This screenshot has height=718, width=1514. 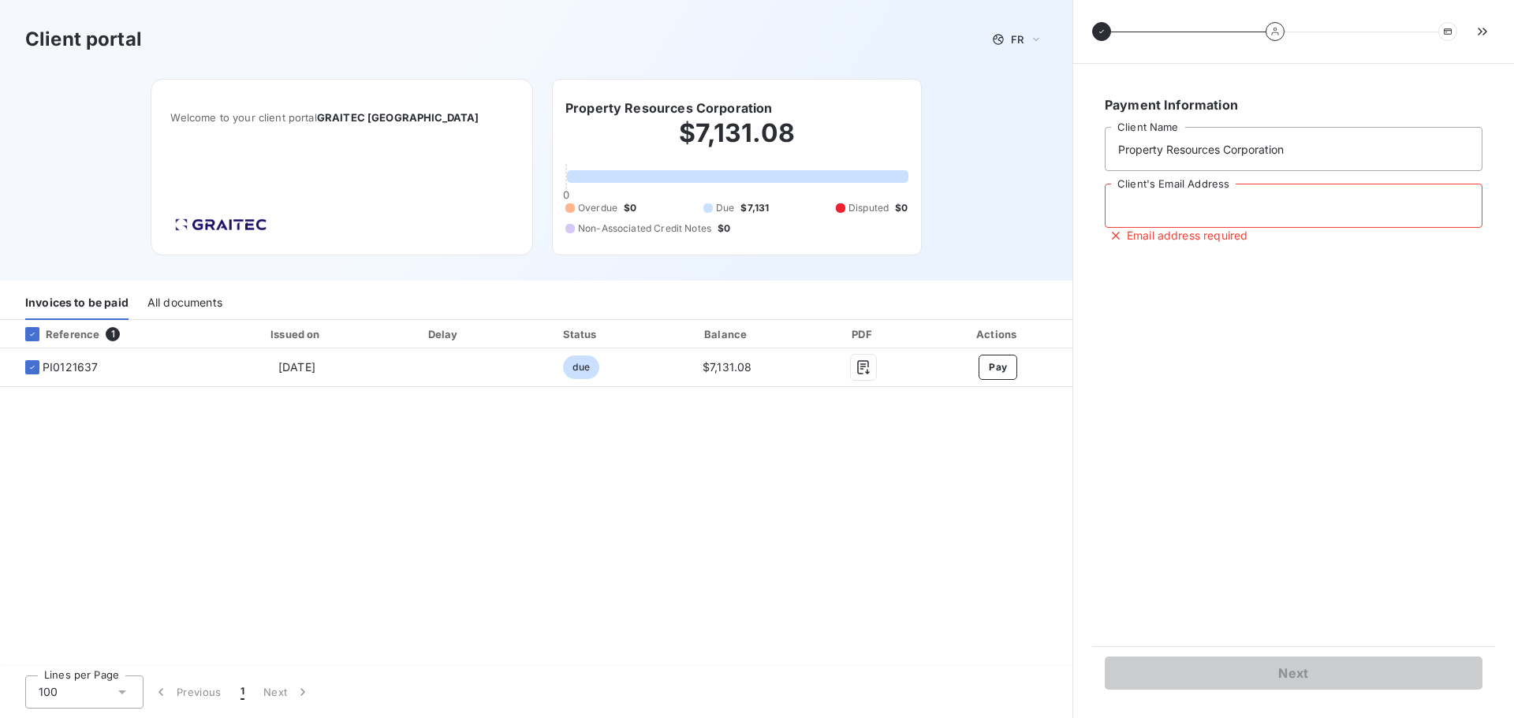 I want to click on button: 1, so click(x=242, y=692).